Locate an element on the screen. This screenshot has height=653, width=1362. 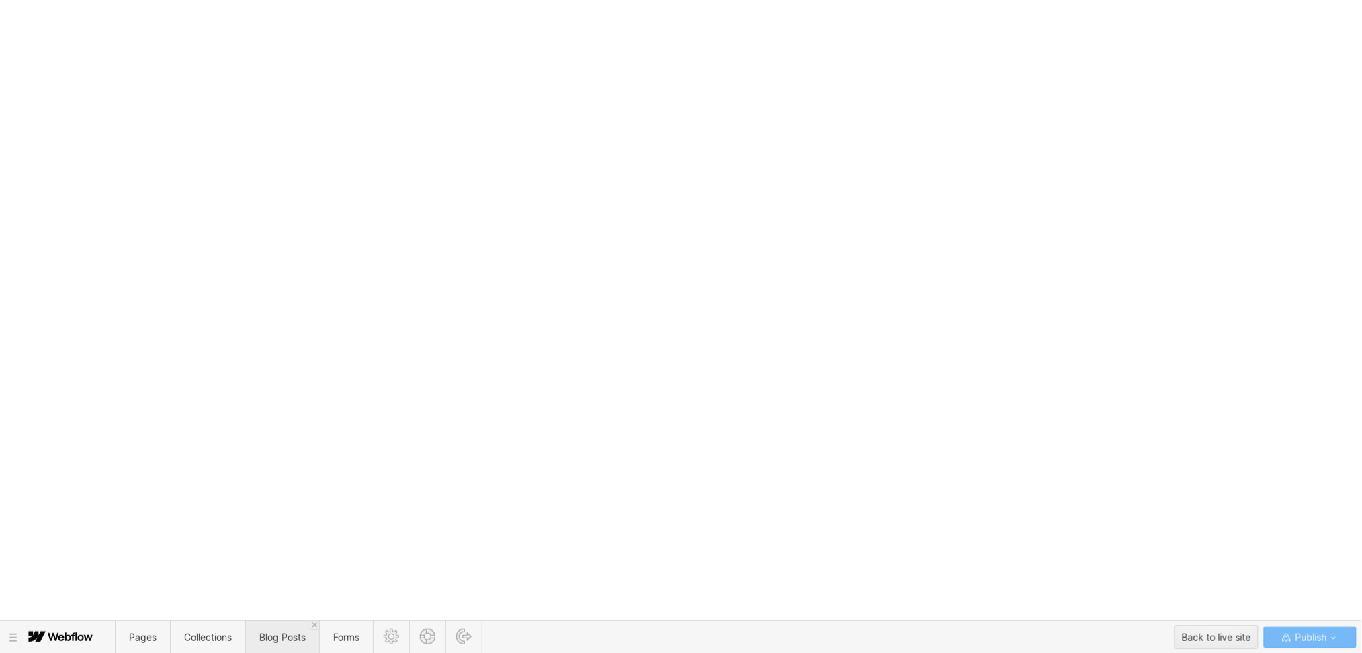
button: Back to live site is located at coordinates (1217, 637).